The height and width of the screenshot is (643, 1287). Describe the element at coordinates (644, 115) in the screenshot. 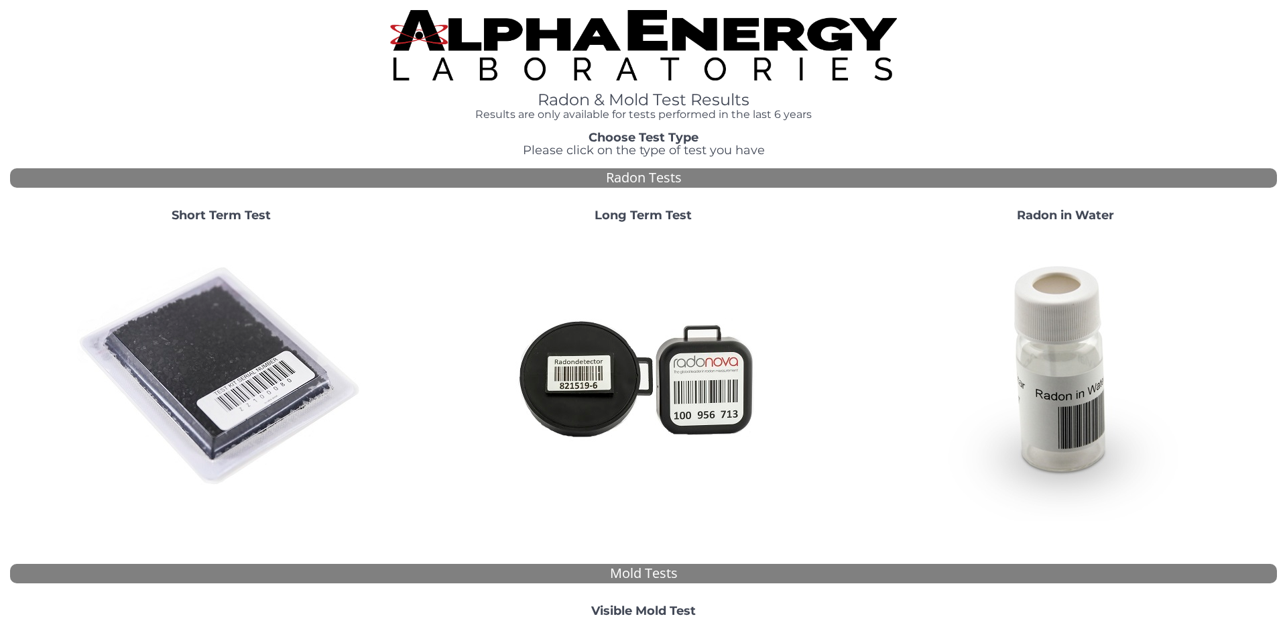

I see `h4: Results are only available for tests performed in the last 6 years` at that location.